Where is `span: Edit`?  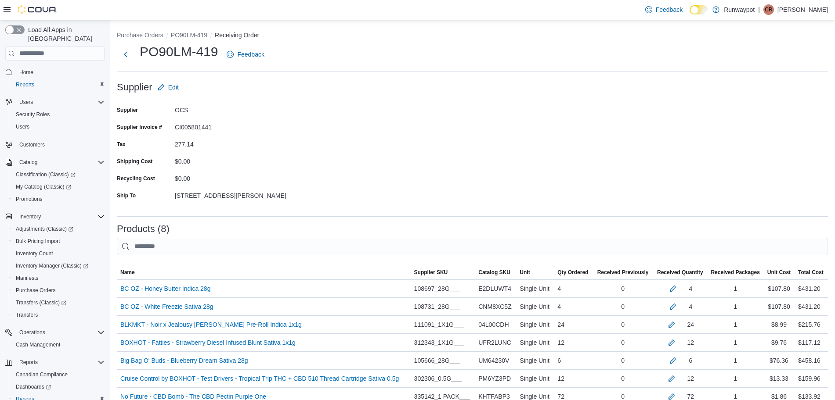
span: Edit is located at coordinates (173, 87).